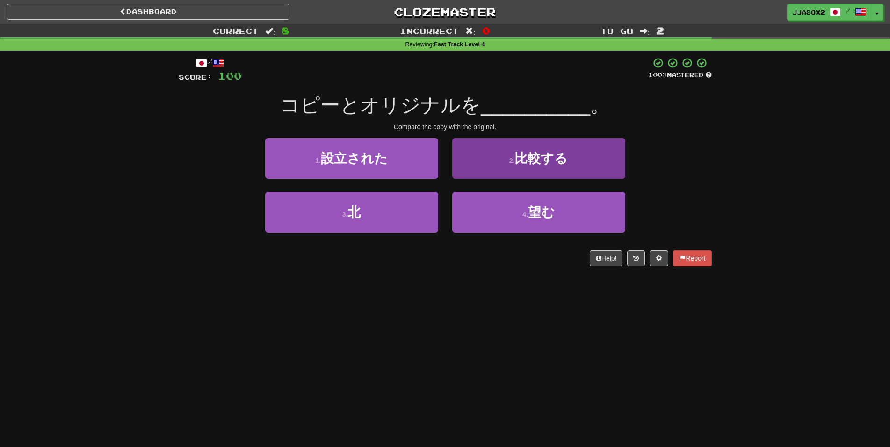 This screenshot has height=447, width=890. Describe the element at coordinates (539, 212) in the screenshot. I see `button: 4.望む` at that location.